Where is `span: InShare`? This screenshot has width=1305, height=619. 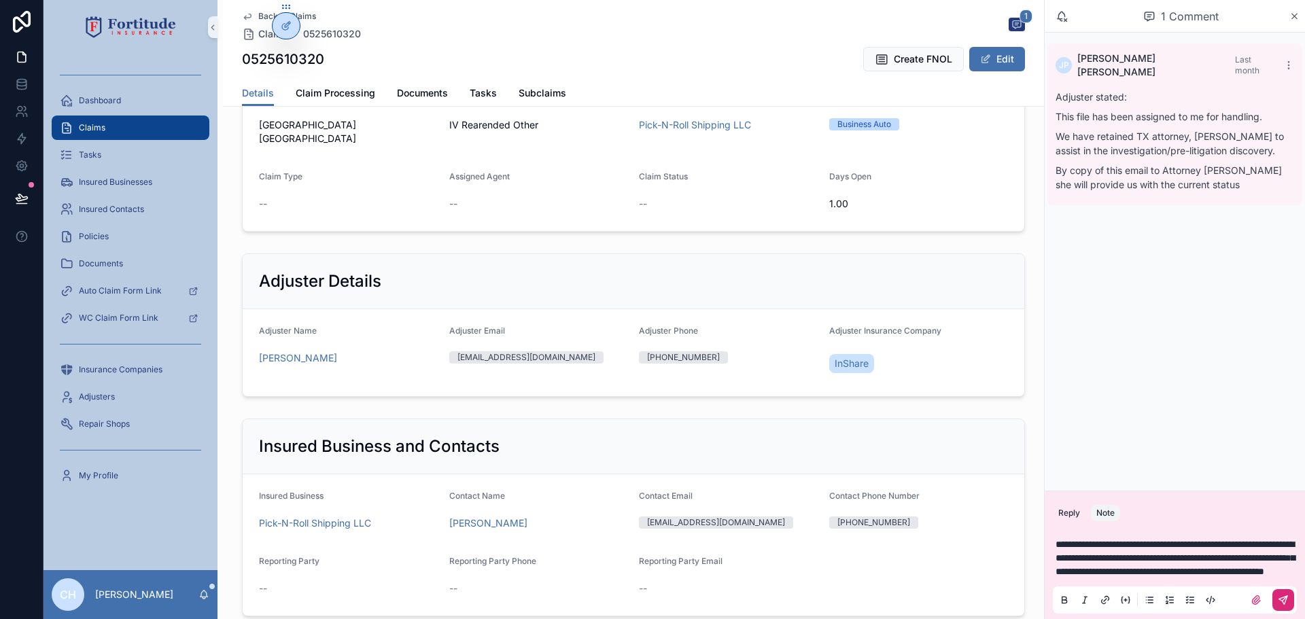 span: InShare is located at coordinates (852, 364).